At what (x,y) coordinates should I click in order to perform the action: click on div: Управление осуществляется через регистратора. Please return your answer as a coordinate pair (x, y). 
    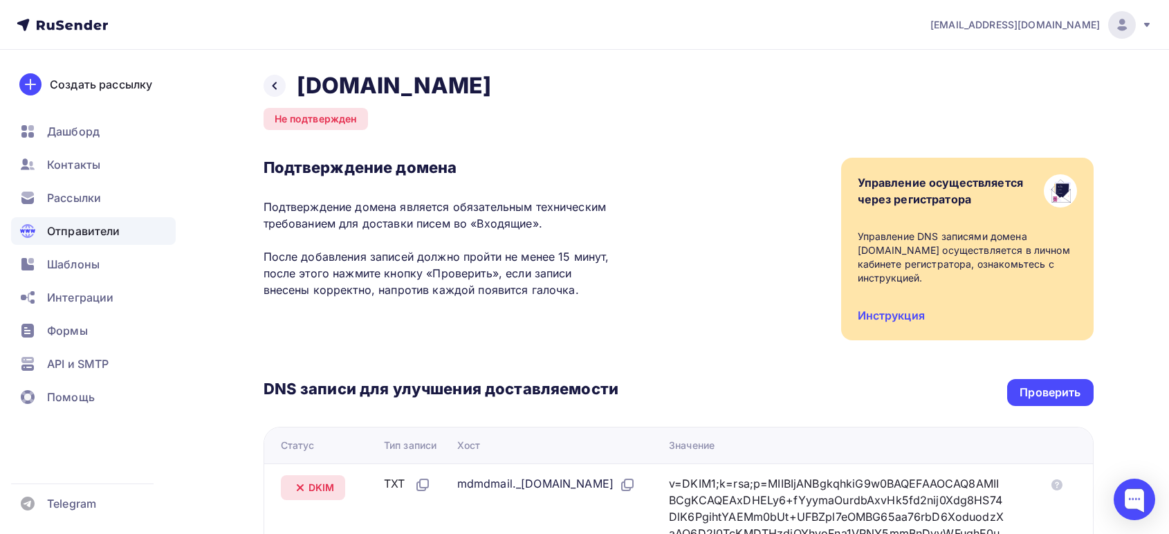
    Looking at the image, I should click on (941, 191).